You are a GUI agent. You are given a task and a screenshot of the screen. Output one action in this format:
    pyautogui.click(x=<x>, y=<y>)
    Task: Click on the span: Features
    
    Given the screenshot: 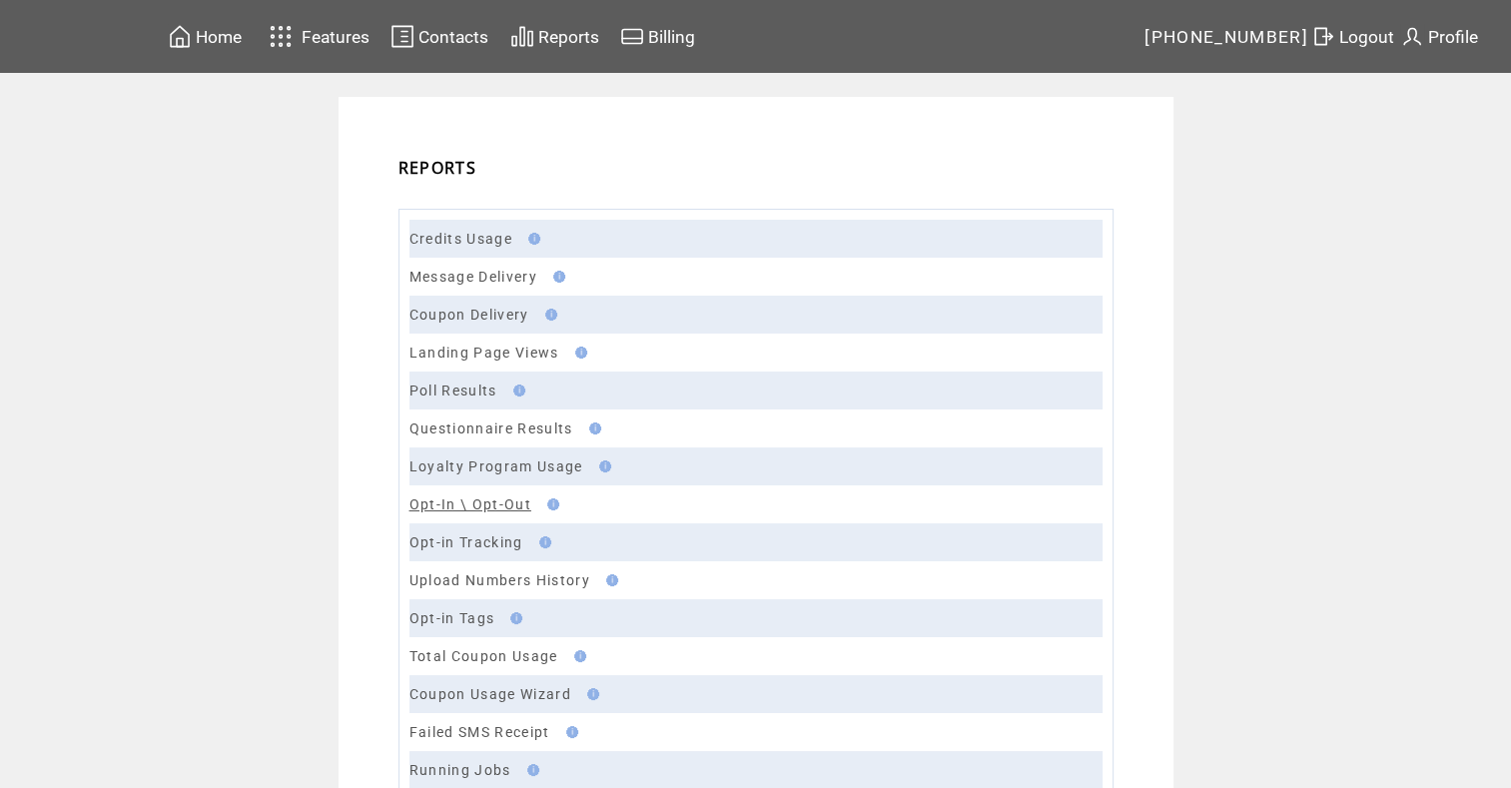 What is the action you would take?
    pyautogui.click(x=336, y=37)
    